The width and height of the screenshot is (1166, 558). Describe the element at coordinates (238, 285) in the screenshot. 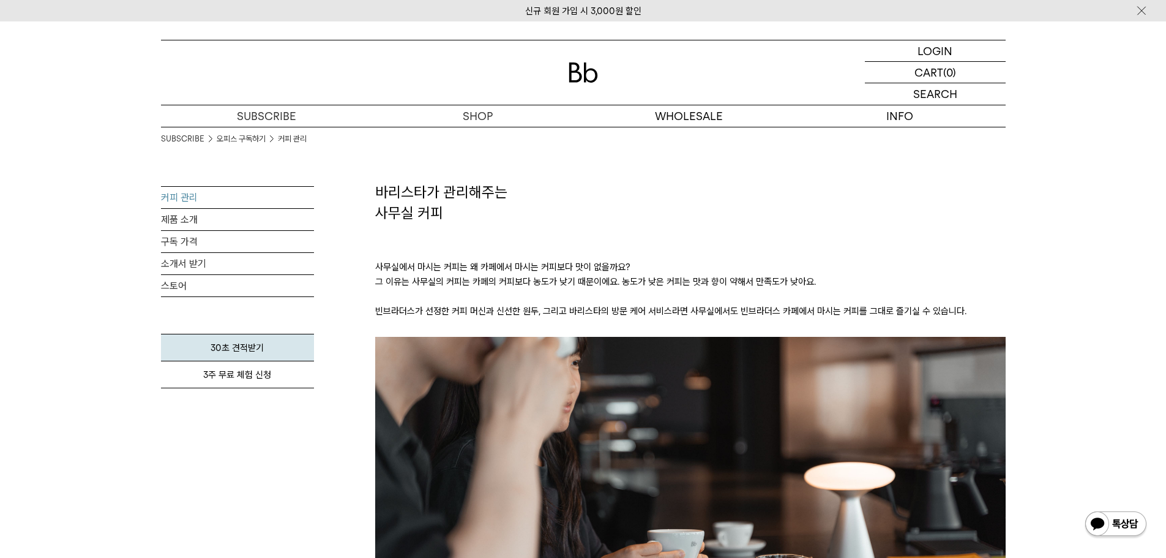

I see `a: 스토어` at that location.